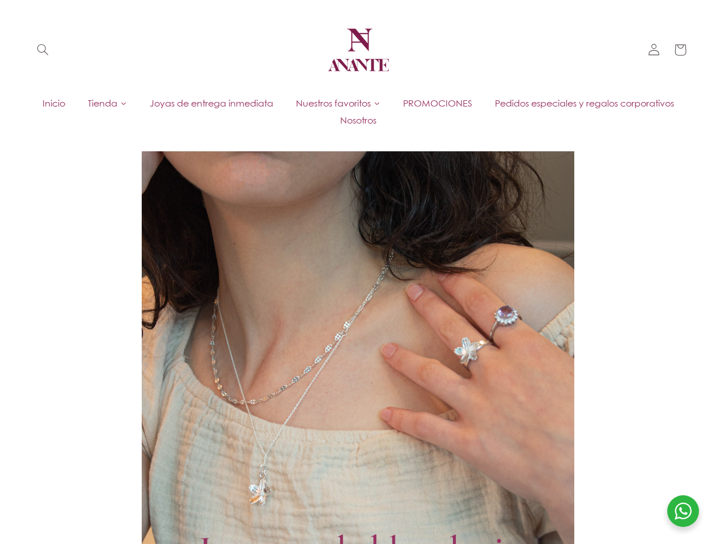 Image resolution: width=716 pixels, height=544 pixels. I want to click on span: PROMOCIONES, so click(438, 103).